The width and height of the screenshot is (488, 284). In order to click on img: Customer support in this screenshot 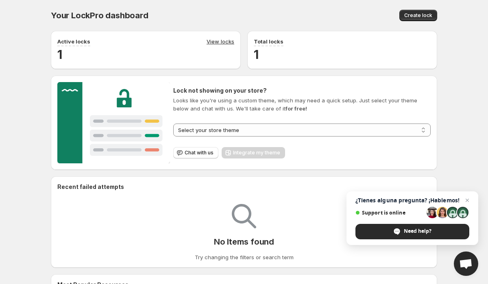, I will do `click(113, 123)`.